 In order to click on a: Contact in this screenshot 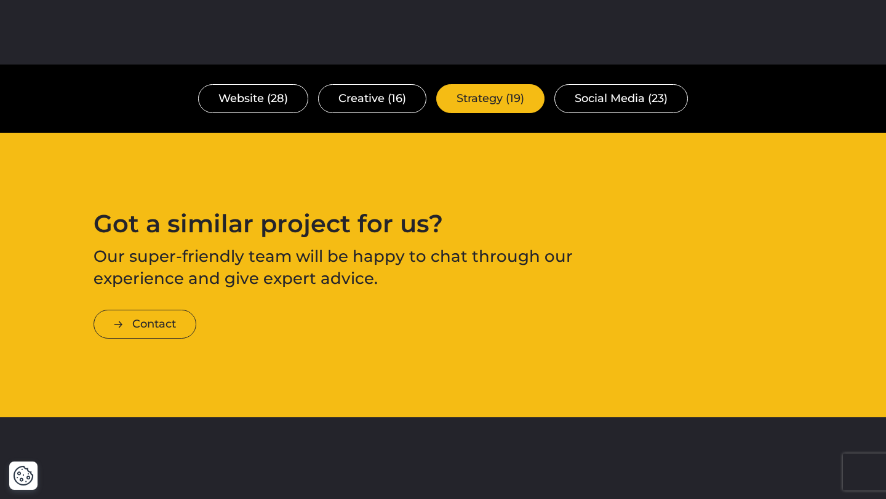, I will do `click(145, 324)`.